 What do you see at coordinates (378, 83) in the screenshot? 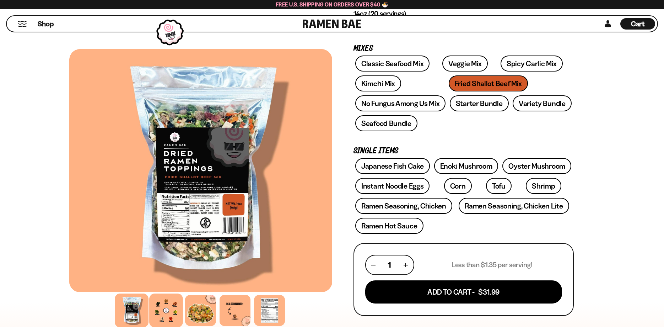
I see `a: Kimchi Mix` at bounding box center [378, 83].